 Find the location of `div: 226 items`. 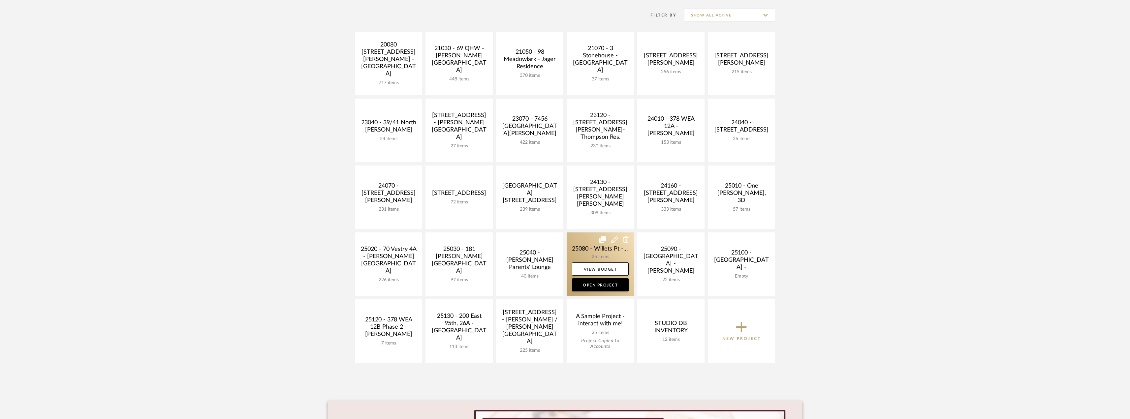

div: 226 items is located at coordinates (389, 280).